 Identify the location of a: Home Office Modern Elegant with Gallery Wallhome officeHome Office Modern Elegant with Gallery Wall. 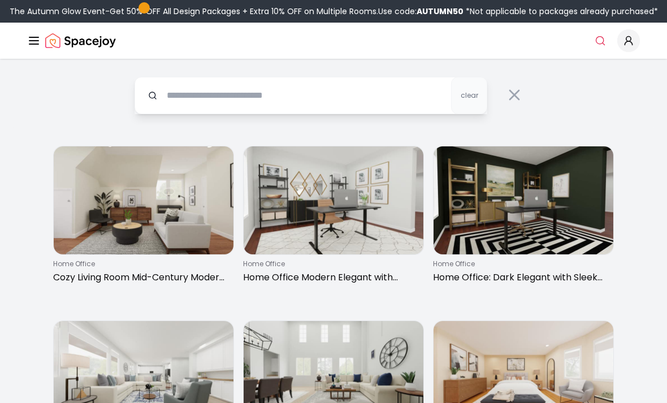
(334, 217).